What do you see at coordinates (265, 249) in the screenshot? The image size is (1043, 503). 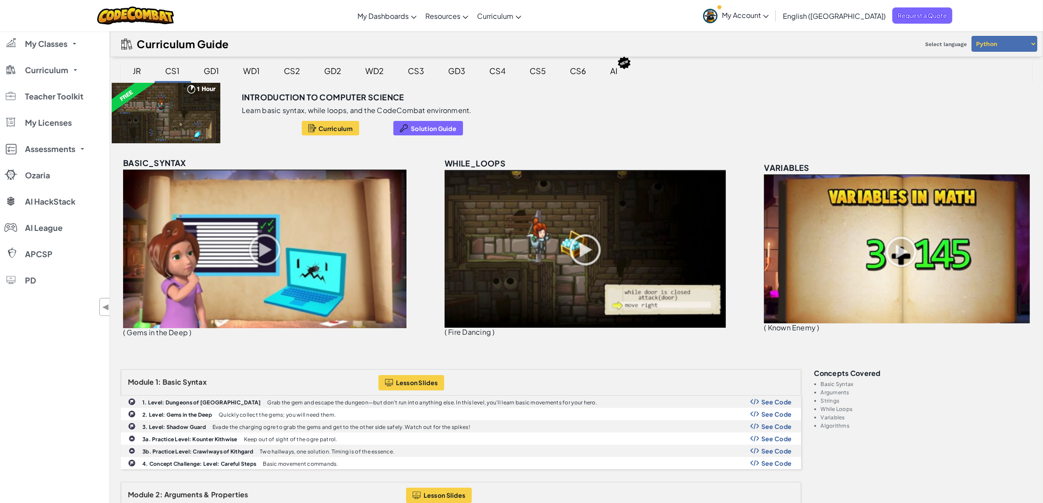 I see `img: basic_syntax_unlocked.png` at bounding box center [265, 249].